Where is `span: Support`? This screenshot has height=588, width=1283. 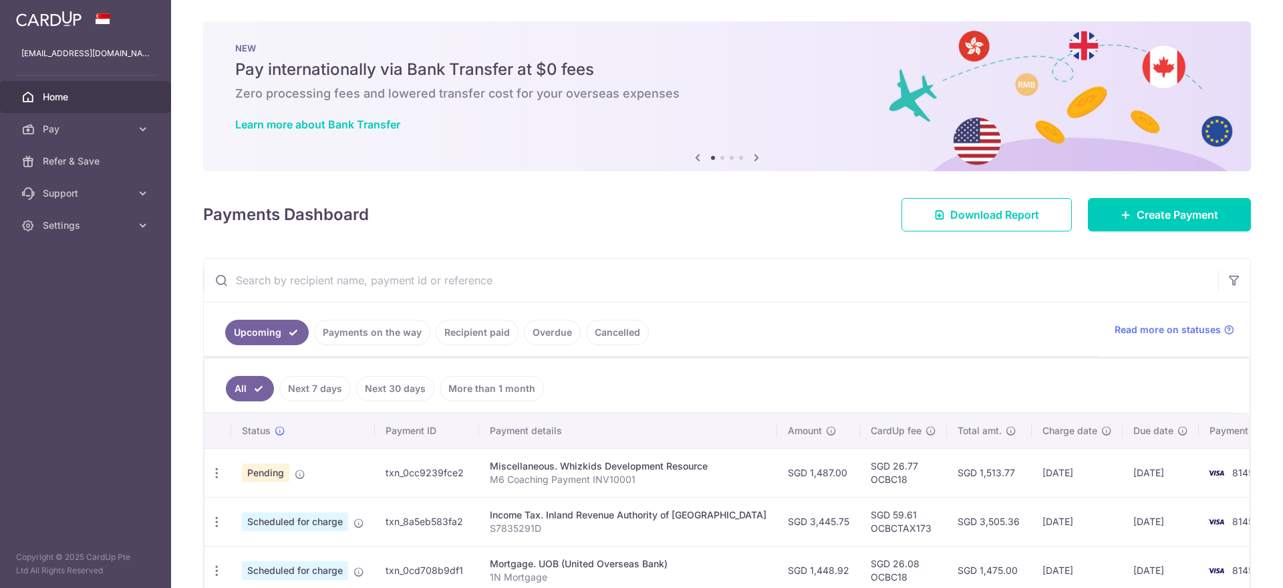 span: Support is located at coordinates (87, 193).